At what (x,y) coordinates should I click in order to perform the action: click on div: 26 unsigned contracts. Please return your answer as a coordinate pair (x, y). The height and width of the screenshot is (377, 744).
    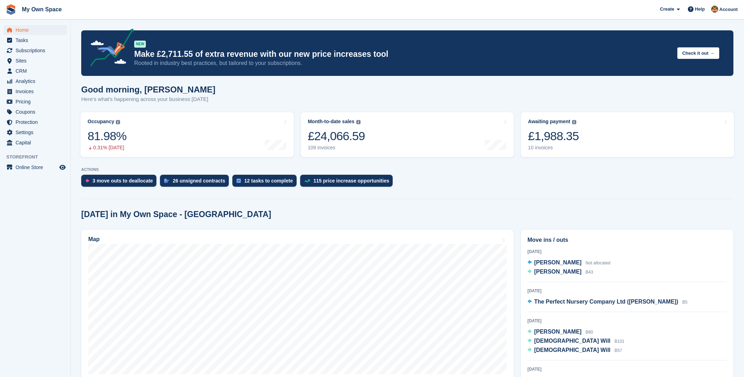
    Looking at the image, I should click on (199, 181).